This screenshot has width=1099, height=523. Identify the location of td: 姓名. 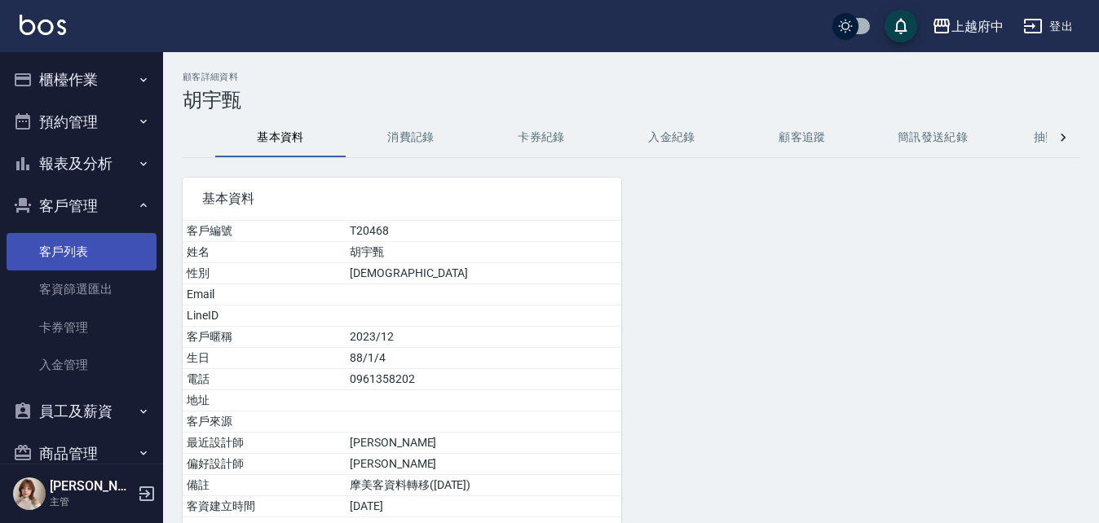
(264, 253).